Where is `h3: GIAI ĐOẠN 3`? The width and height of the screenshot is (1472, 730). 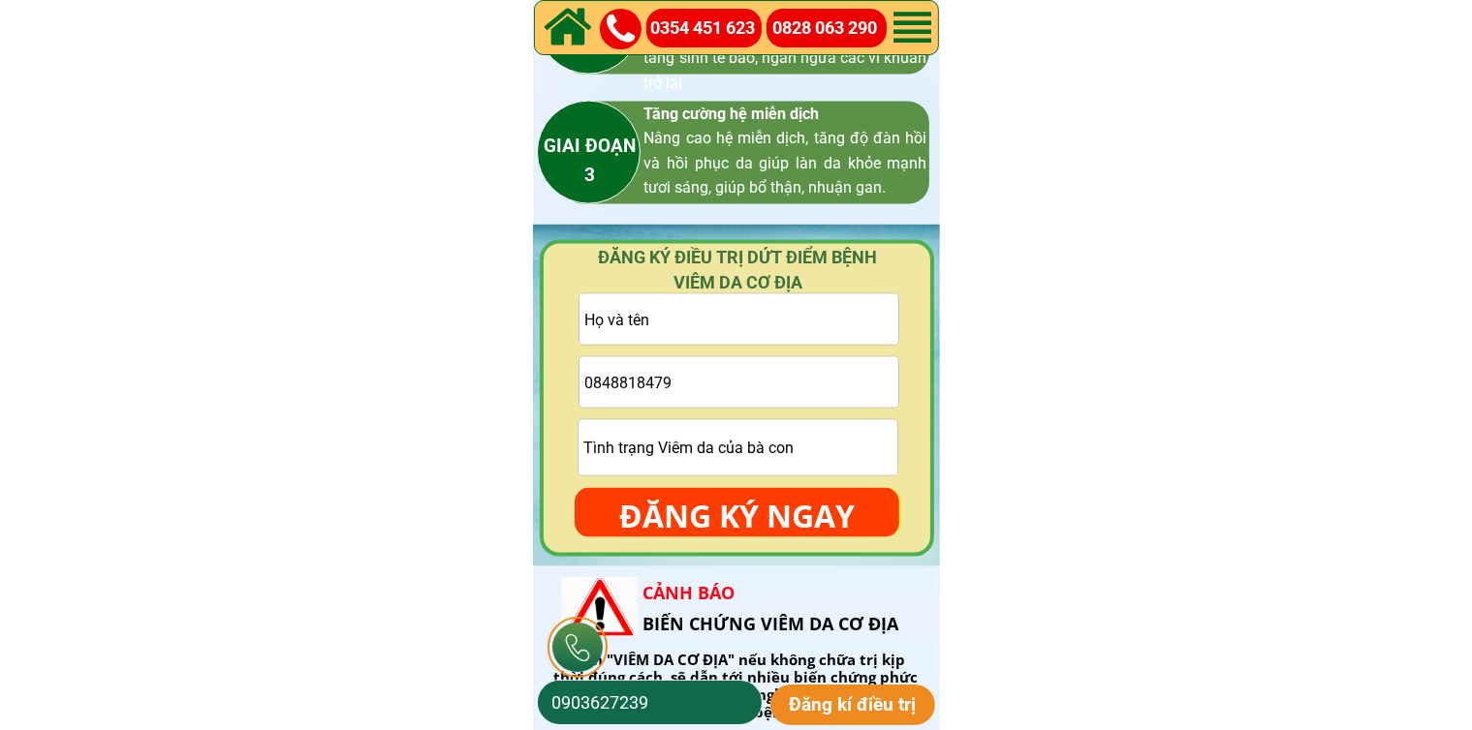
h3: GIAI ĐOẠN 3 is located at coordinates (590, 161).